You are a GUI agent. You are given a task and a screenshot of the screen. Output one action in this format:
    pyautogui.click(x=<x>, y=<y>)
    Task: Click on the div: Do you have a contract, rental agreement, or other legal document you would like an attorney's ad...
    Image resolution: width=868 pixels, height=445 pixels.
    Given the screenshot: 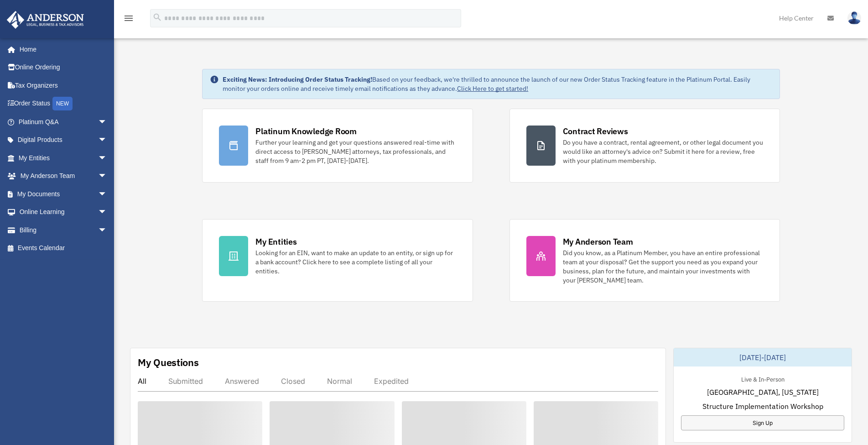 What is the action you would take?
    pyautogui.click(x=663, y=152)
    